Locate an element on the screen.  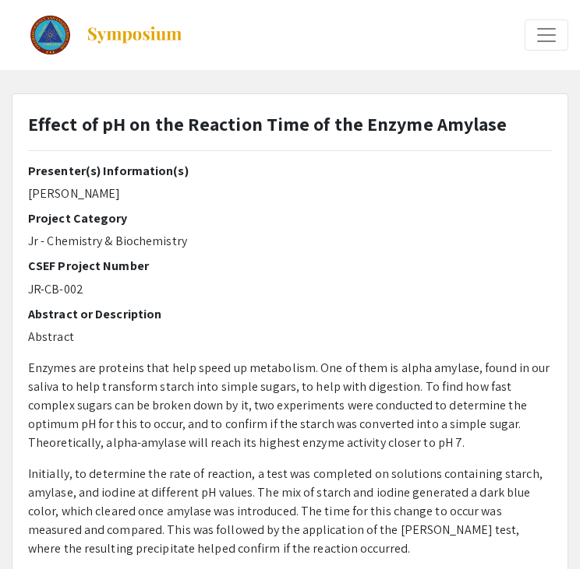
p: JR-CB-002 is located at coordinates (290, 290).